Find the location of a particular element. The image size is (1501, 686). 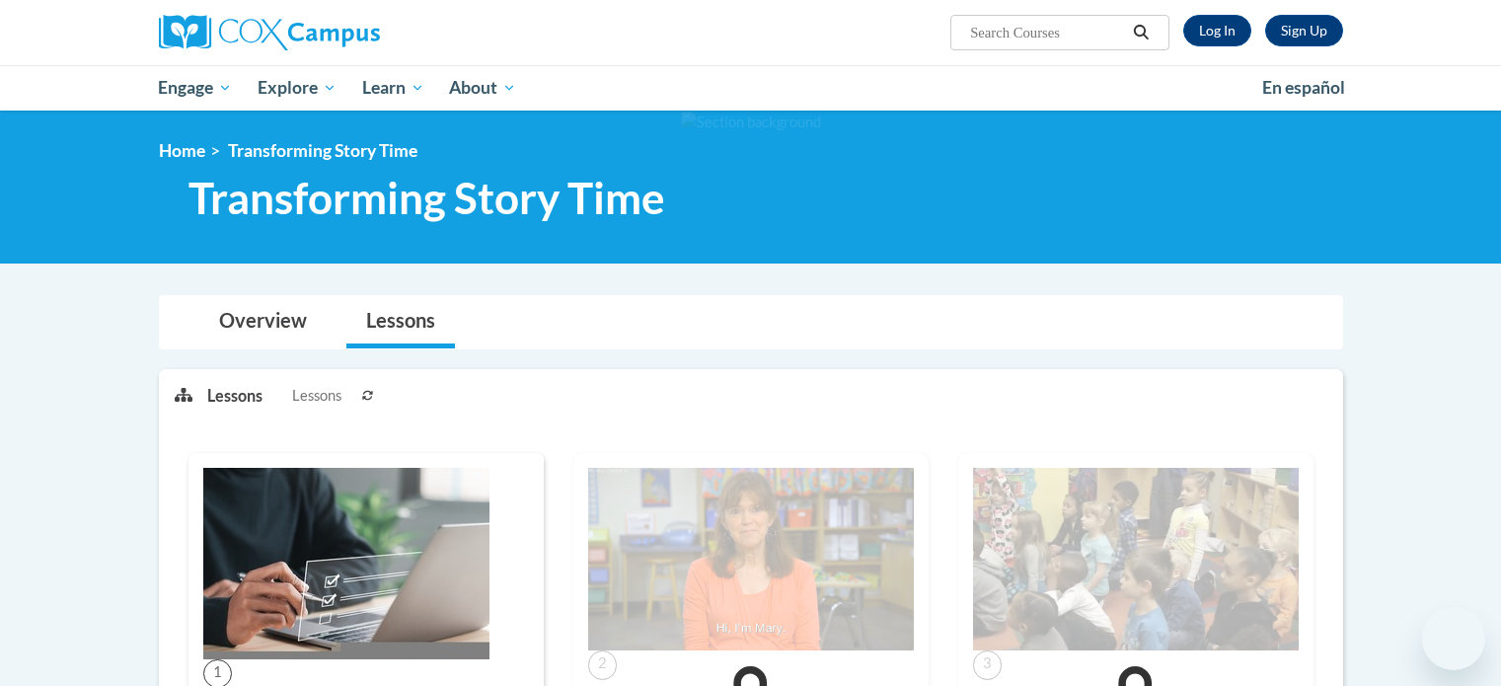

a: Learn is located at coordinates (393, 88).